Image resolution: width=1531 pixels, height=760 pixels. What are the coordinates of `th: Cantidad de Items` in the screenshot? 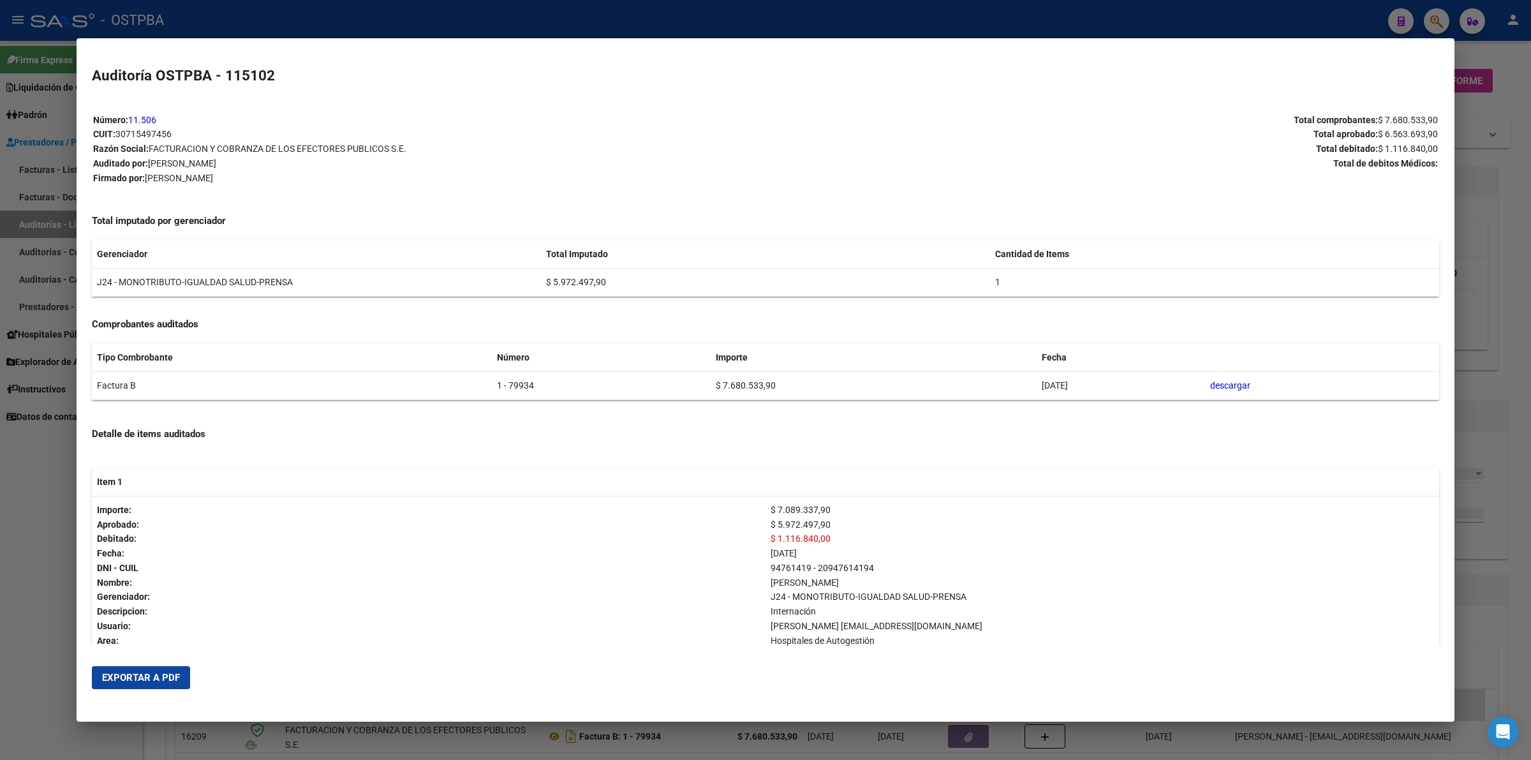 It's located at (1215, 254).